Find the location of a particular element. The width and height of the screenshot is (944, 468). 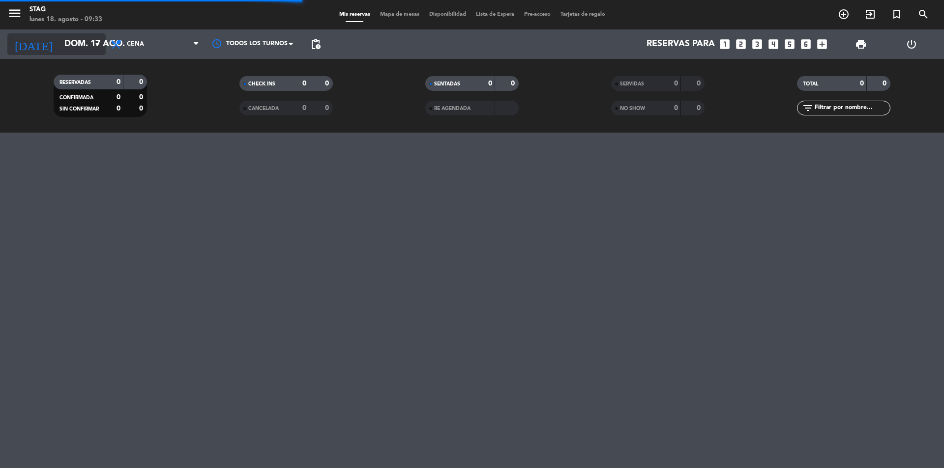

i: looks_4 is located at coordinates (773, 44).